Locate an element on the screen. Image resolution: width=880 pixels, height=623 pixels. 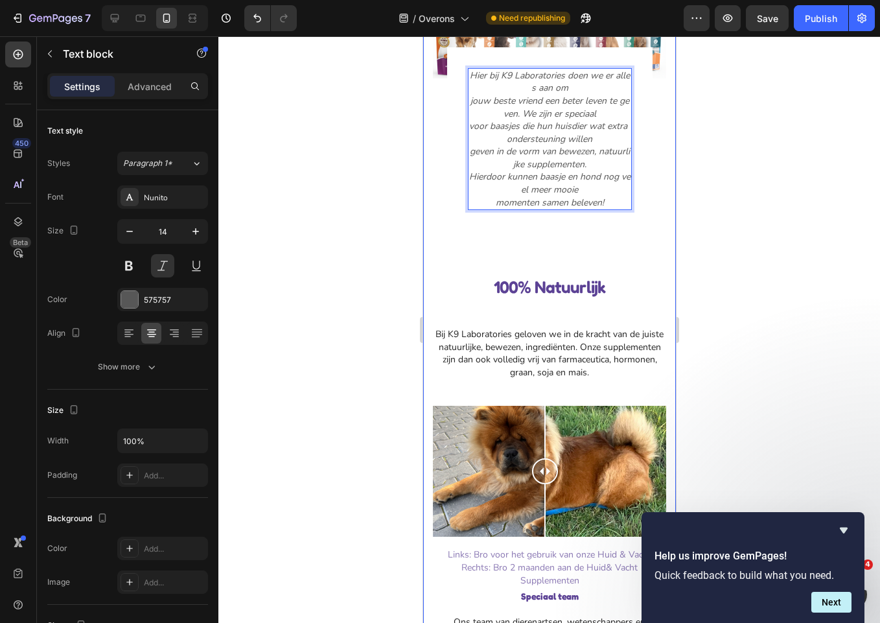
div: Image is located at coordinates (58, 582).